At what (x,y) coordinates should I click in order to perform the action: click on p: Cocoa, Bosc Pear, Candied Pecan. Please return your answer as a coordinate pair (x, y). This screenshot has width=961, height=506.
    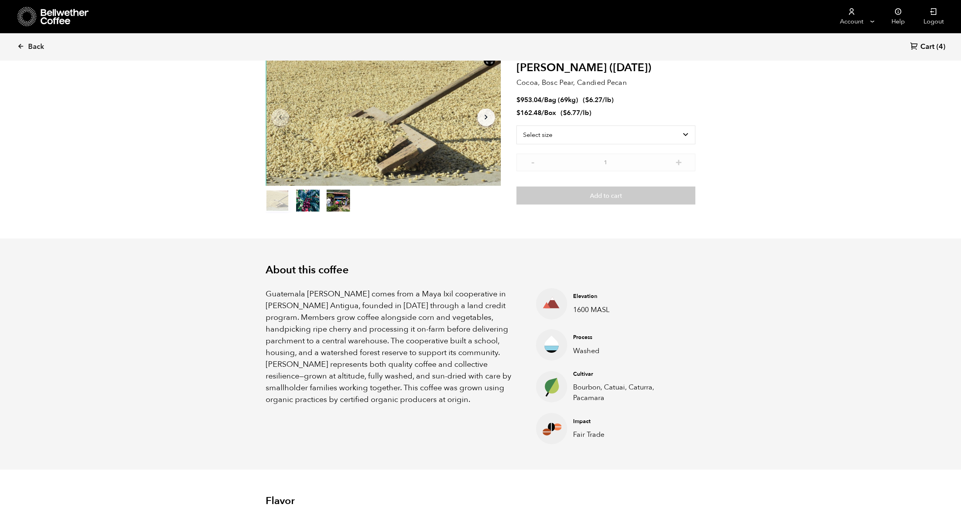
    Looking at the image, I should click on (606, 82).